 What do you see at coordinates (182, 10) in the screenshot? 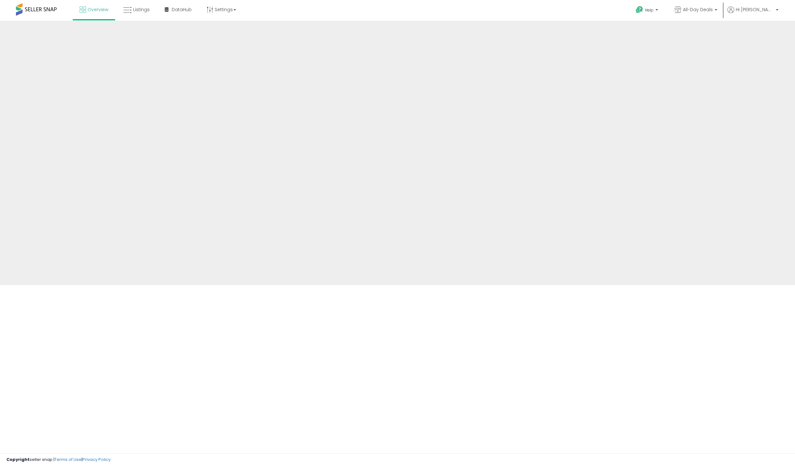
I see `span: DataHub` at bounding box center [182, 10].